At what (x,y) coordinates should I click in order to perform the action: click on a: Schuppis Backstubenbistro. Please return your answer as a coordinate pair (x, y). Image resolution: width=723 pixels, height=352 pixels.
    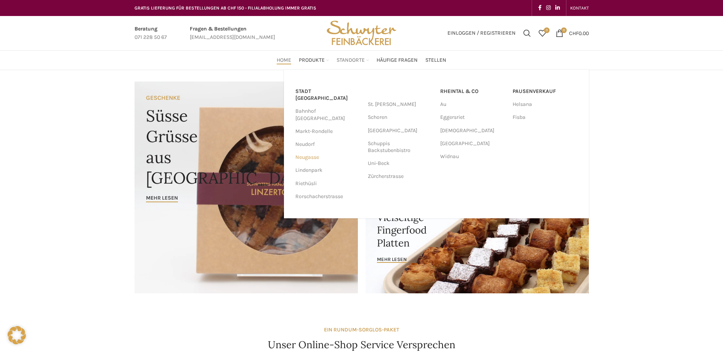
    Looking at the image, I should click on (400, 147).